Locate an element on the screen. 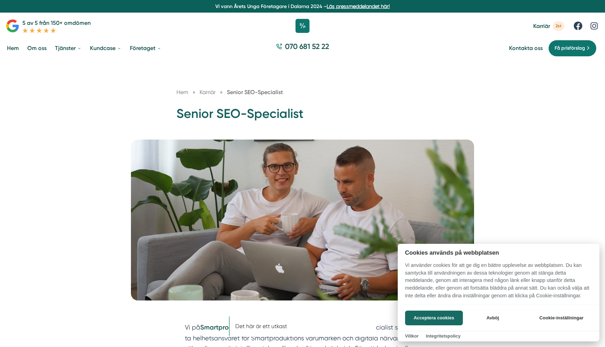  p: Det här är ett utkast is located at coordinates (303, 326).